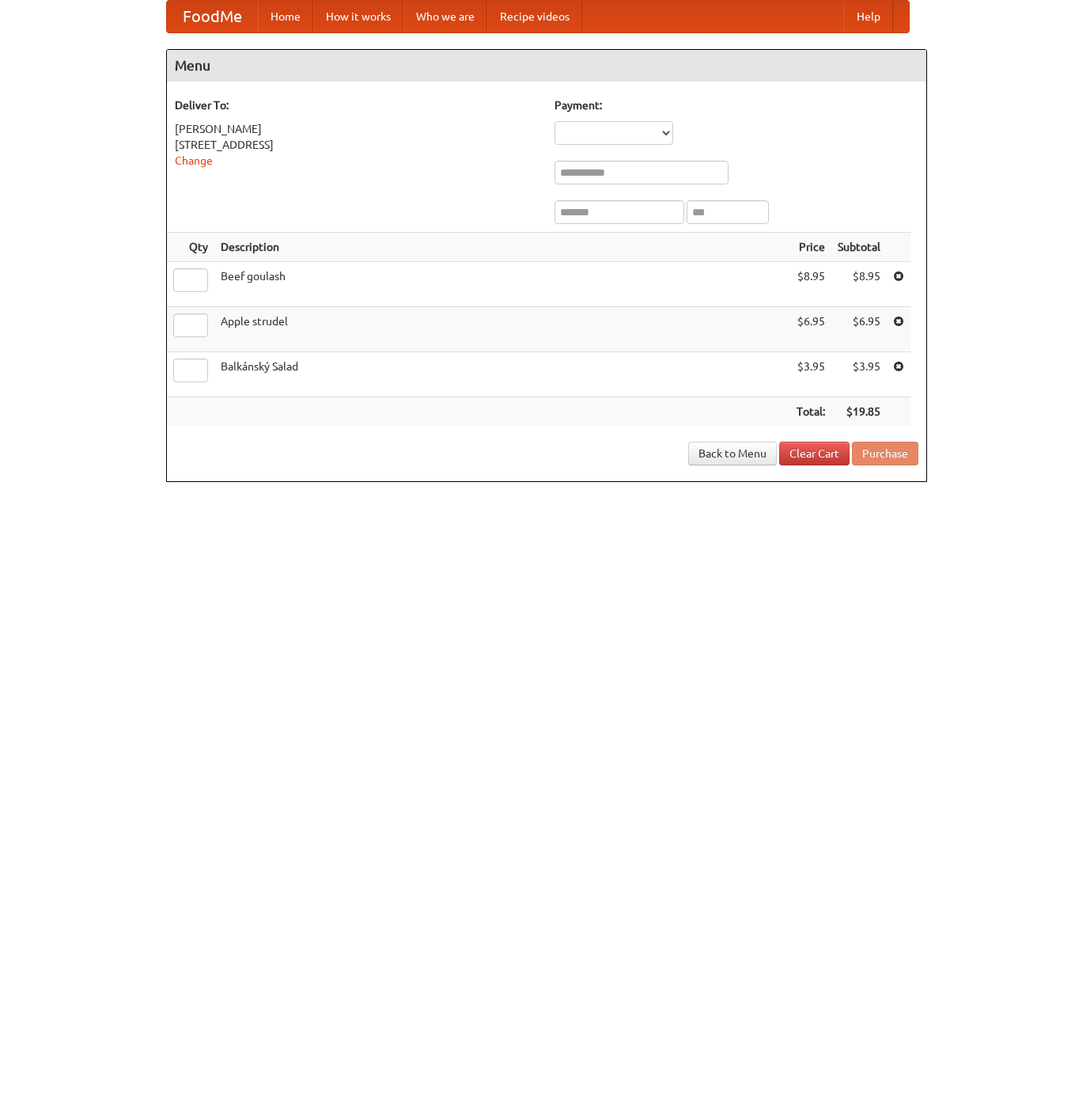 This screenshot has height=1120, width=1075. I want to click on th: Total:, so click(811, 411).